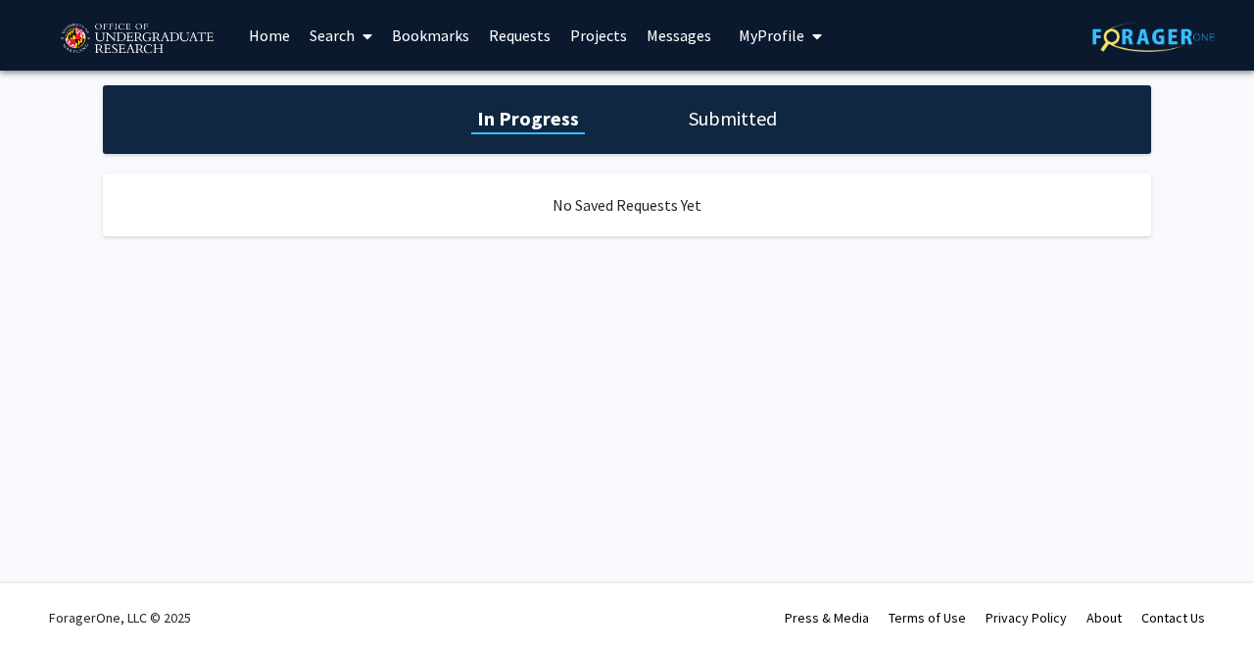 This screenshot has height=652, width=1254. What do you see at coordinates (599, 35) in the screenshot?
I see `a: Projects` at bounding box center [599, 35].